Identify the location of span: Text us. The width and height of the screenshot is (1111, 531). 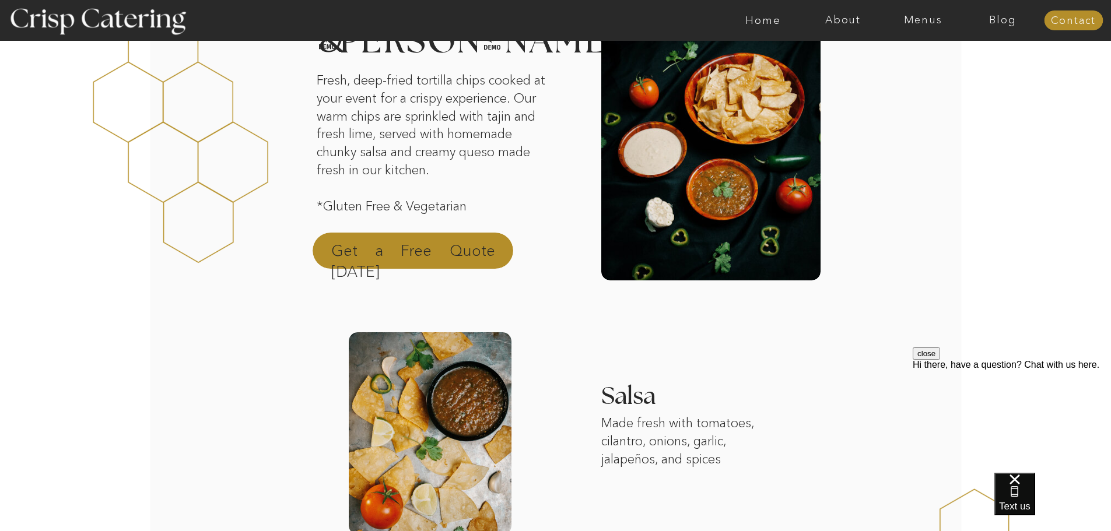
(20, 33).